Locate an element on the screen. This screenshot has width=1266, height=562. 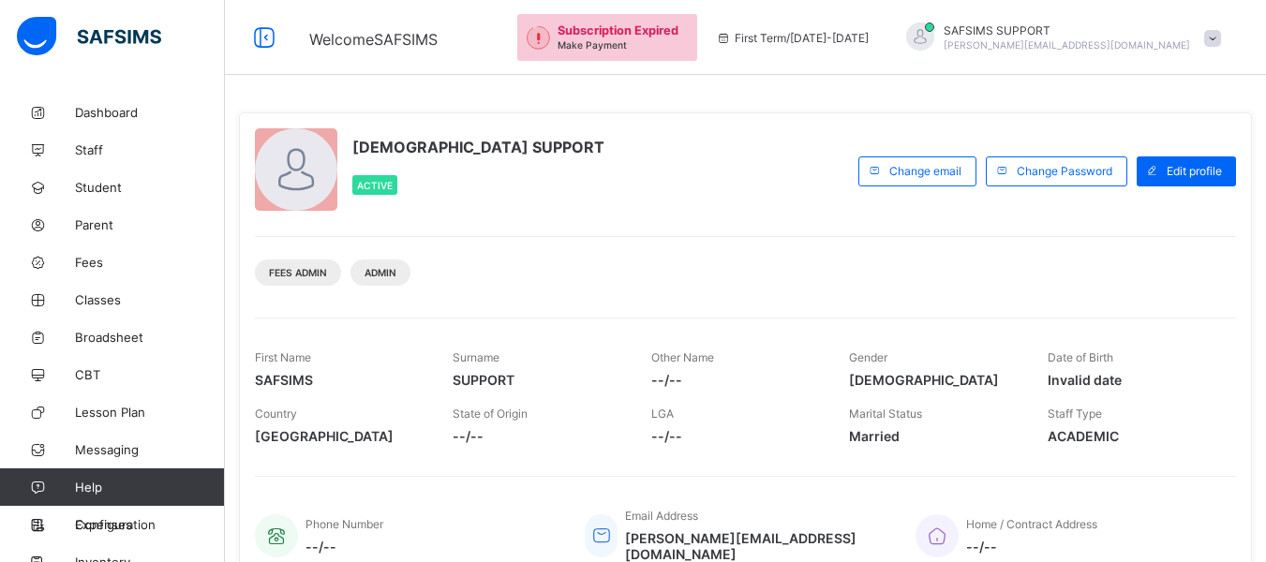
span: Subscription Expired is located at coordinates (617, 30).